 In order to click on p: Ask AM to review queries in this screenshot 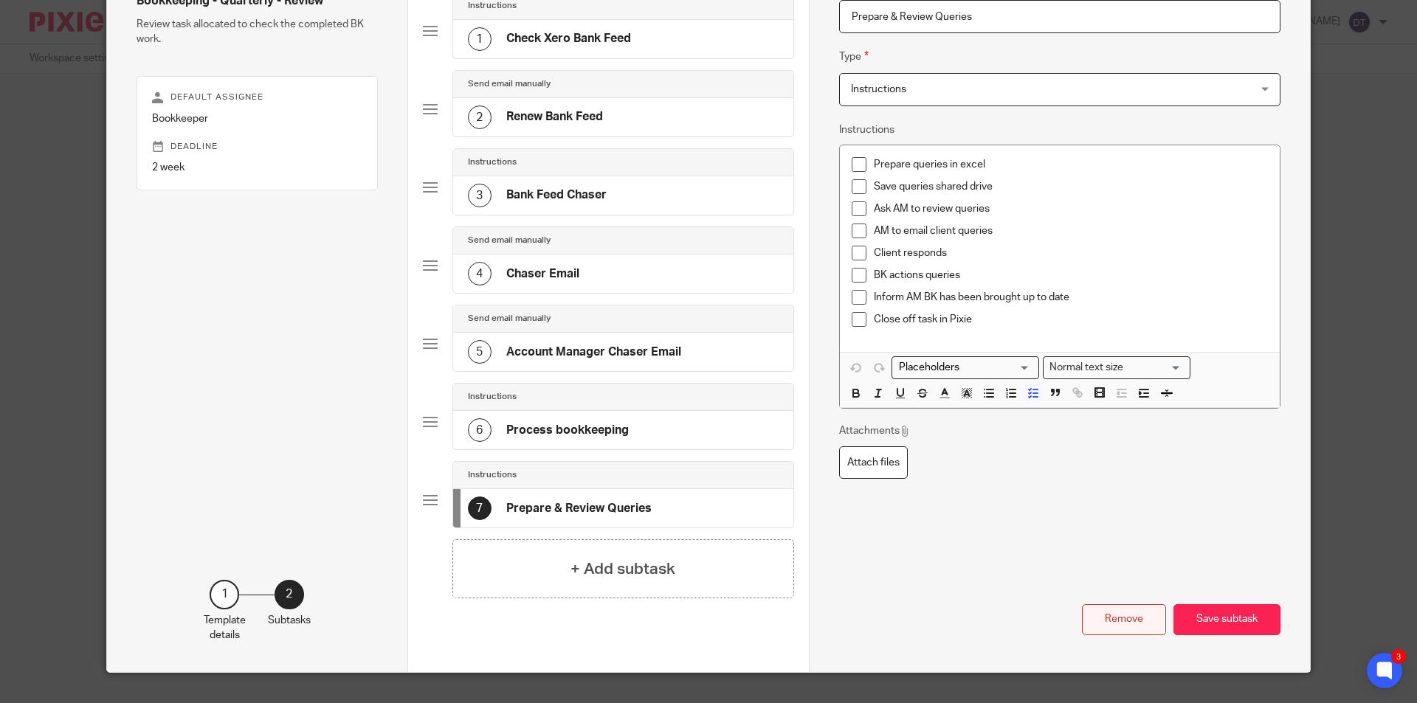, I will do `click(1071, 209)`.